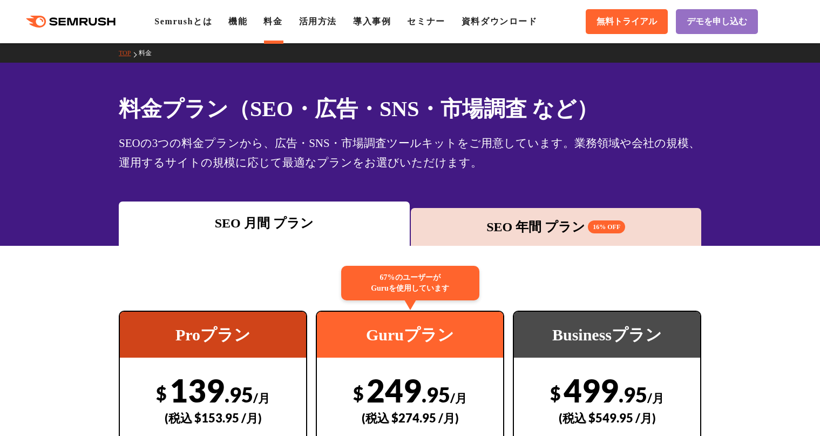 The height and width of the screenshot is (436, 820). I want to click on a: 導入事例, so click(372, 21).